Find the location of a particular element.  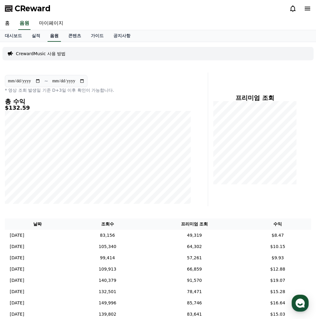

a: 가이드 is located at coordinates (97, 36).